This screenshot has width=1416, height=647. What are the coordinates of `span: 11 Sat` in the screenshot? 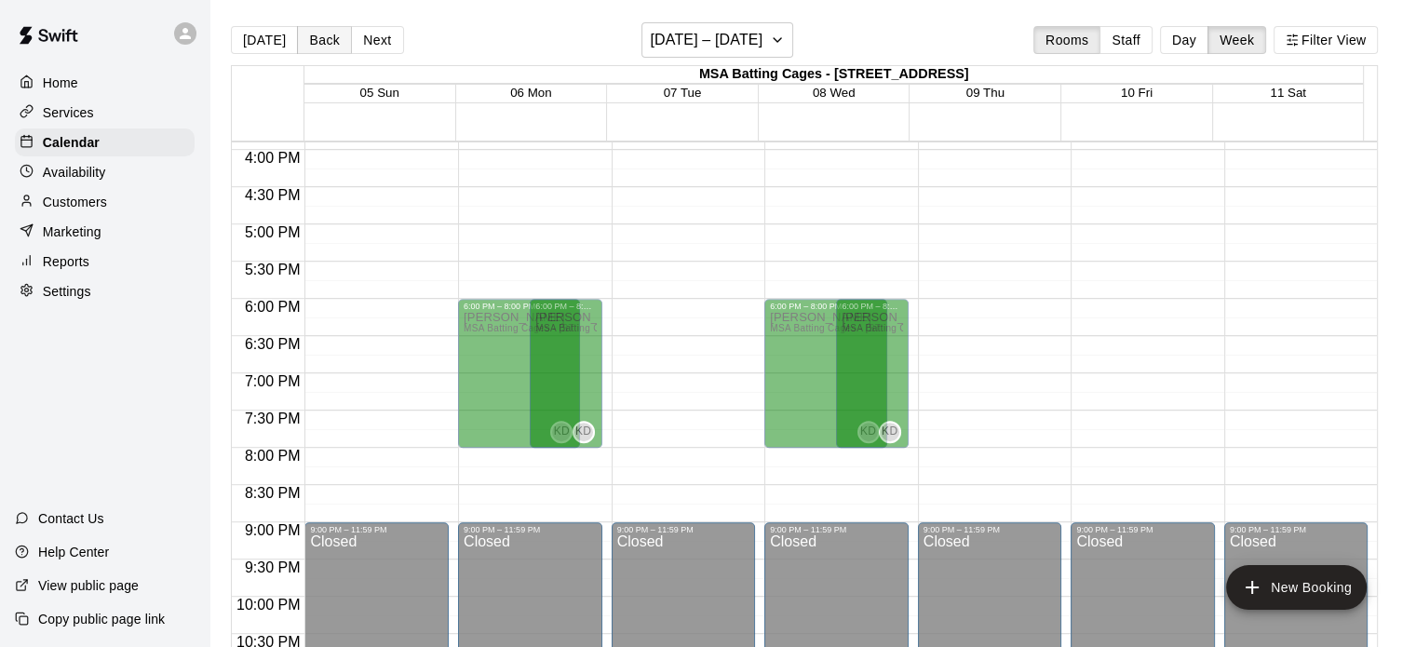 It's located at (1287, 92).